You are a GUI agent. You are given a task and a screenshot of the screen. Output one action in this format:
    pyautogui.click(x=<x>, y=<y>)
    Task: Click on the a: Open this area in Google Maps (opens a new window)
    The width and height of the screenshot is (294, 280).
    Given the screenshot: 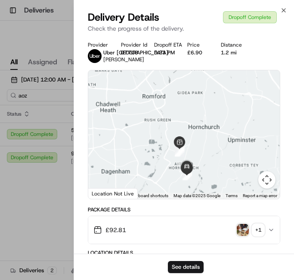 What is the action you would take?
    pyautogui.click(x=105, y=193)
    